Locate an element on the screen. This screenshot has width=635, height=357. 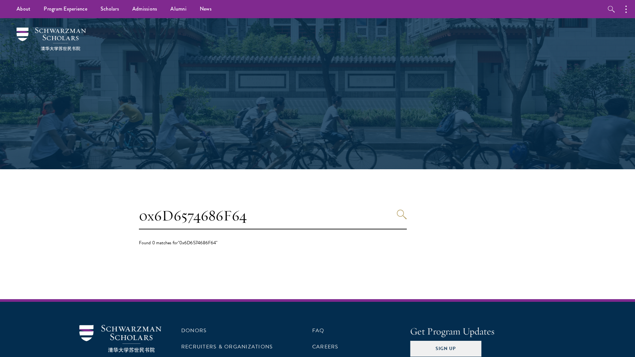
a: Careers is located at coordinates (326, 347).